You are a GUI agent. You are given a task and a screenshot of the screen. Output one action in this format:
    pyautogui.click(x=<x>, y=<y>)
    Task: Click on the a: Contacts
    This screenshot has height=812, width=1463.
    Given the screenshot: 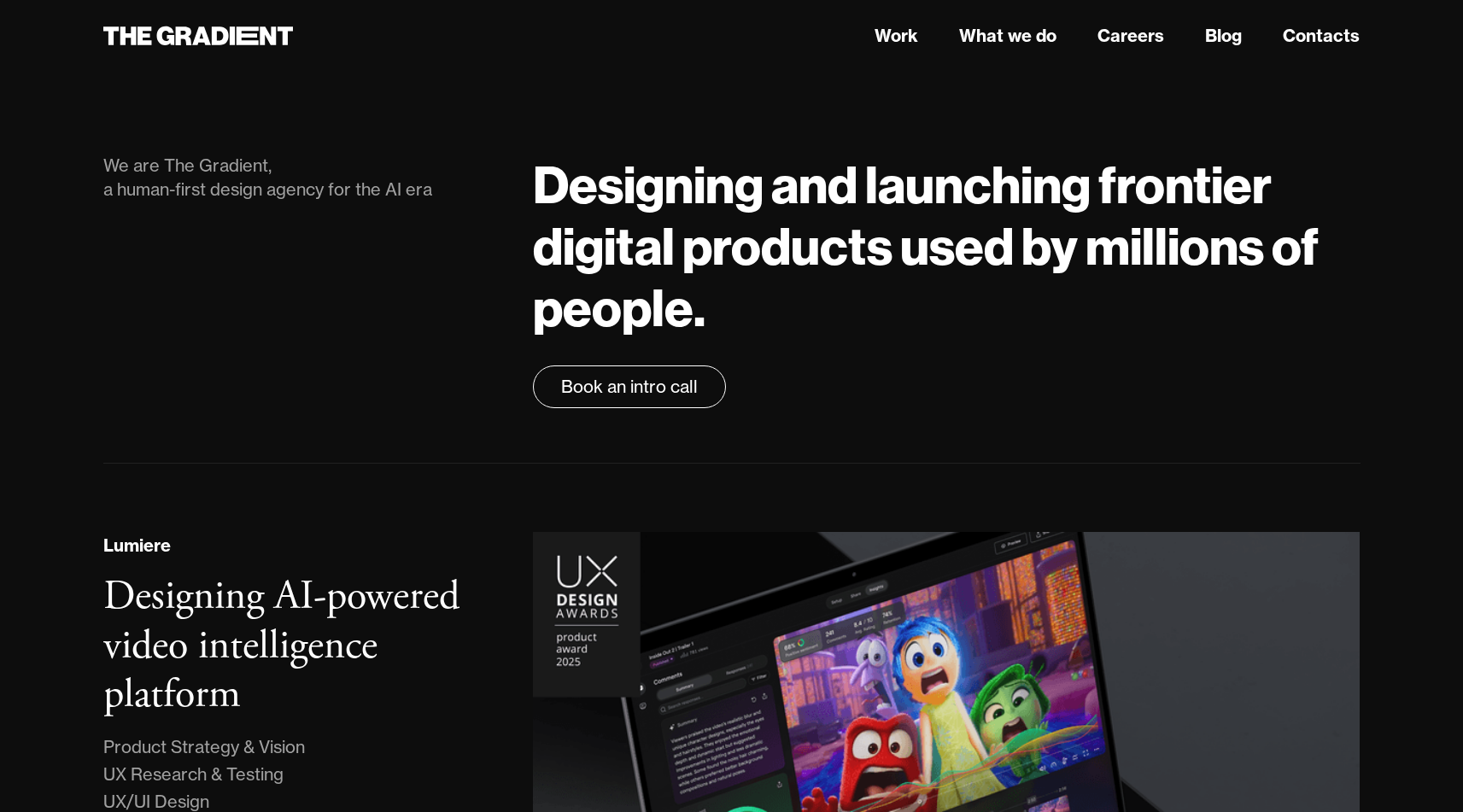 What is the action you would take?
    pyautogui.click(x=1321, y=35)
    